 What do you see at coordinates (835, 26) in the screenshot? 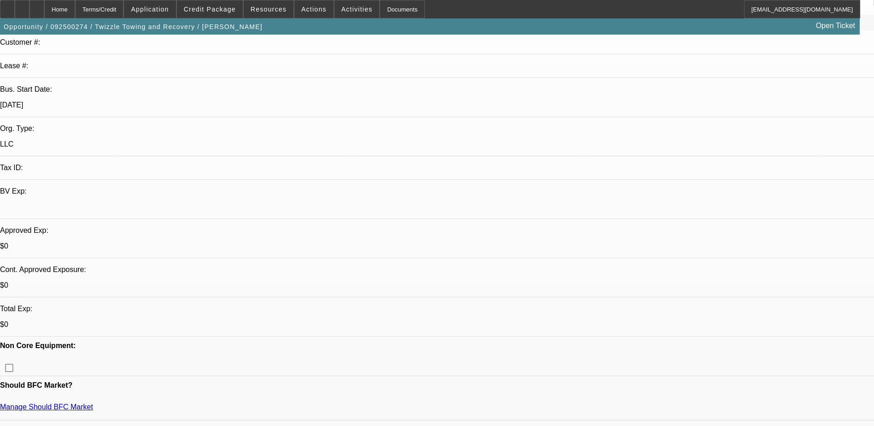
I see `a: Open Ticket` at bounding box center [835, 26].